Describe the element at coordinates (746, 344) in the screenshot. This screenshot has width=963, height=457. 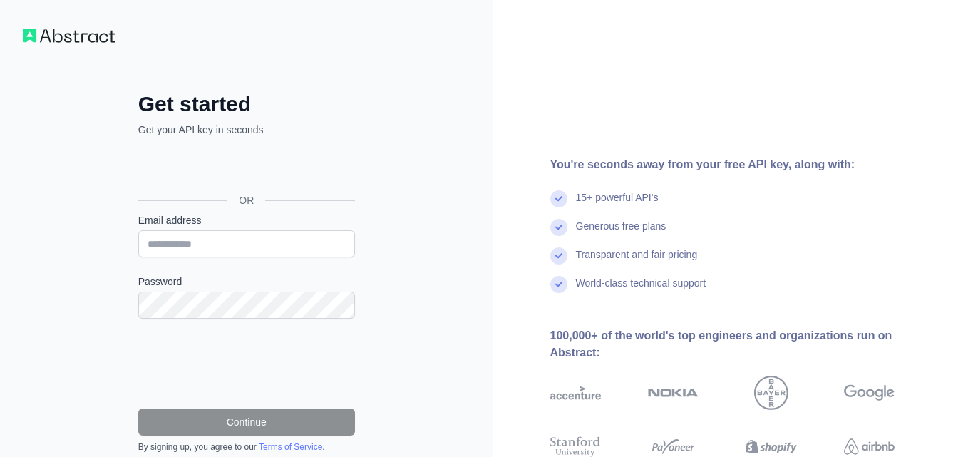
I see `div: 100,000+ of the world's top engineers and organizations run on Abstract:` at that location.